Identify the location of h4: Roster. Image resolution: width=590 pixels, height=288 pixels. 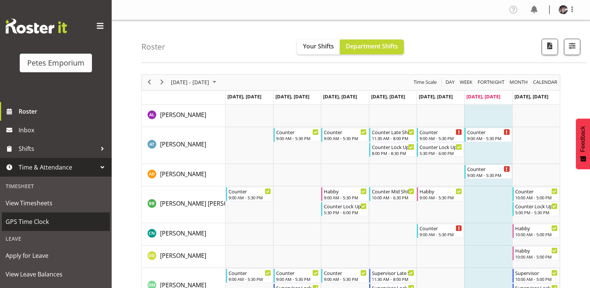
(153, 47).